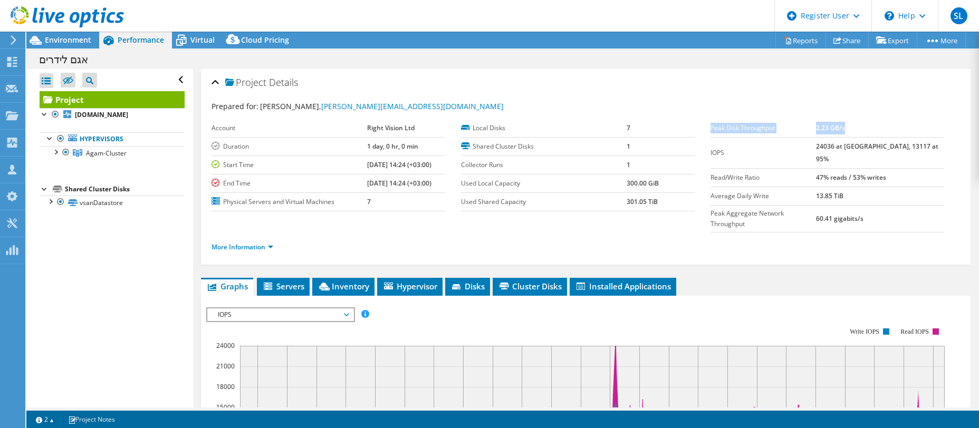 This screenshot has width=979, height=428. Describe the element at coordinates (112, 202) in the screenshot. I see `a: vsanDatastore` at that location.